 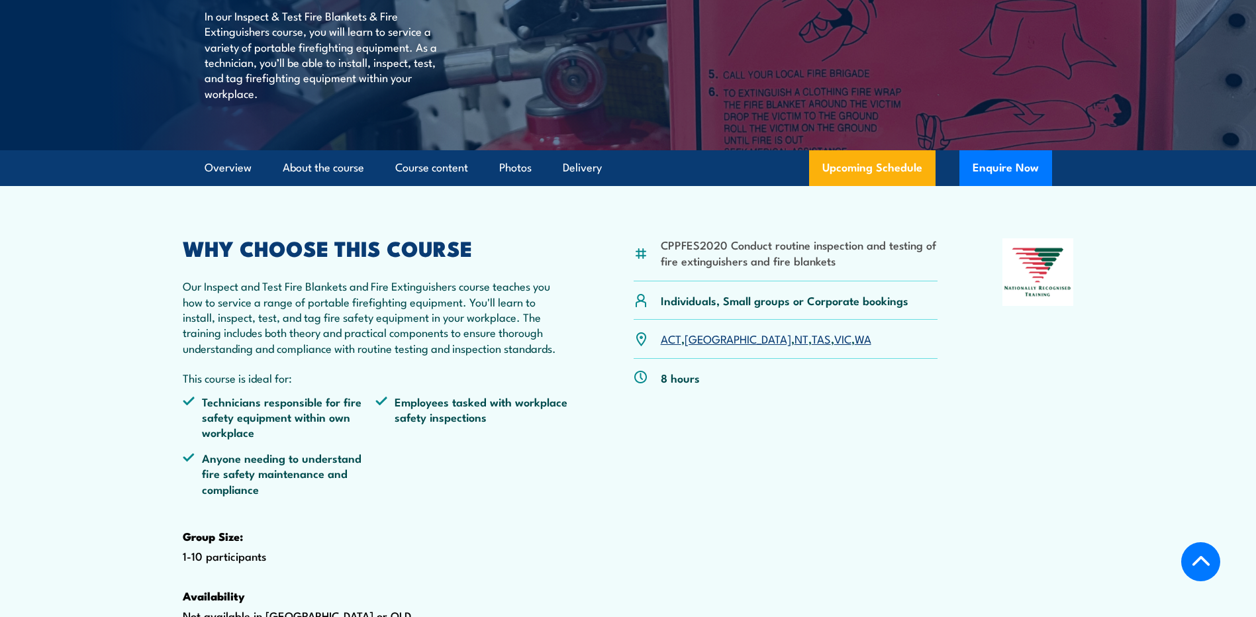 I want to click on a: Overview, so click(x=228, y=167).